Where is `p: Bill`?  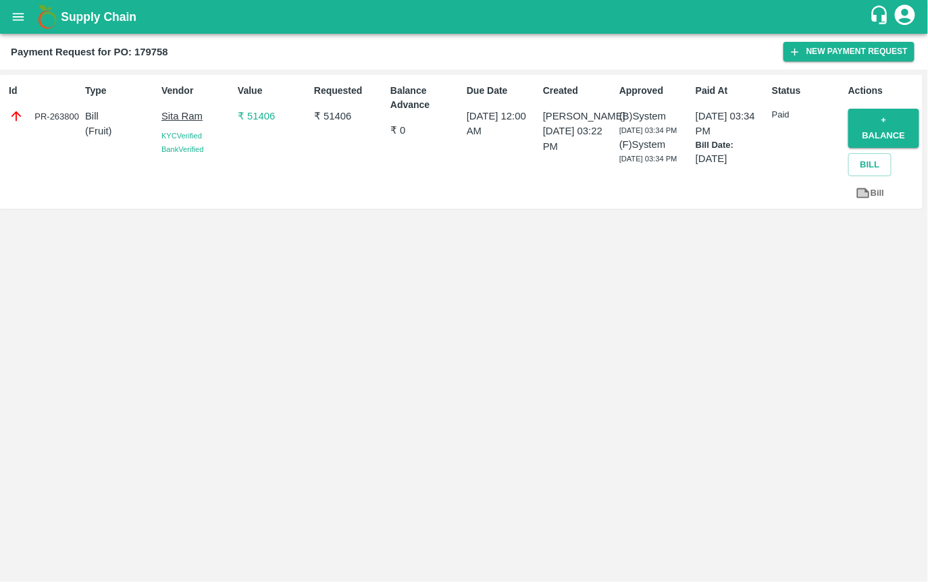 p: Bill is located at coordinates (120, 116).